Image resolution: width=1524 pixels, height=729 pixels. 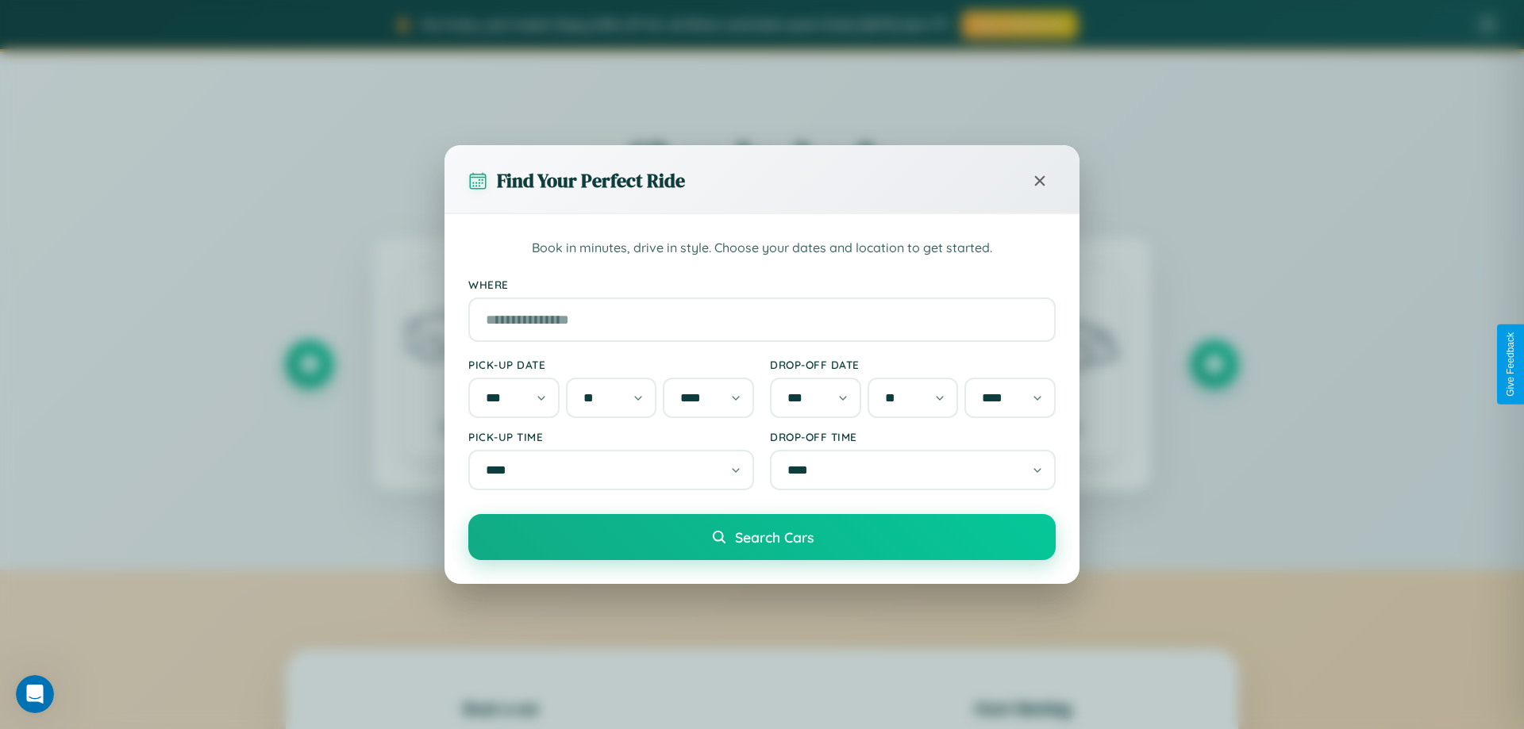 What do you see at coordinates (591, 180) in the screenshot?
I see `h3: Find Your Perfect Ride` at bounding box center [591, 180].